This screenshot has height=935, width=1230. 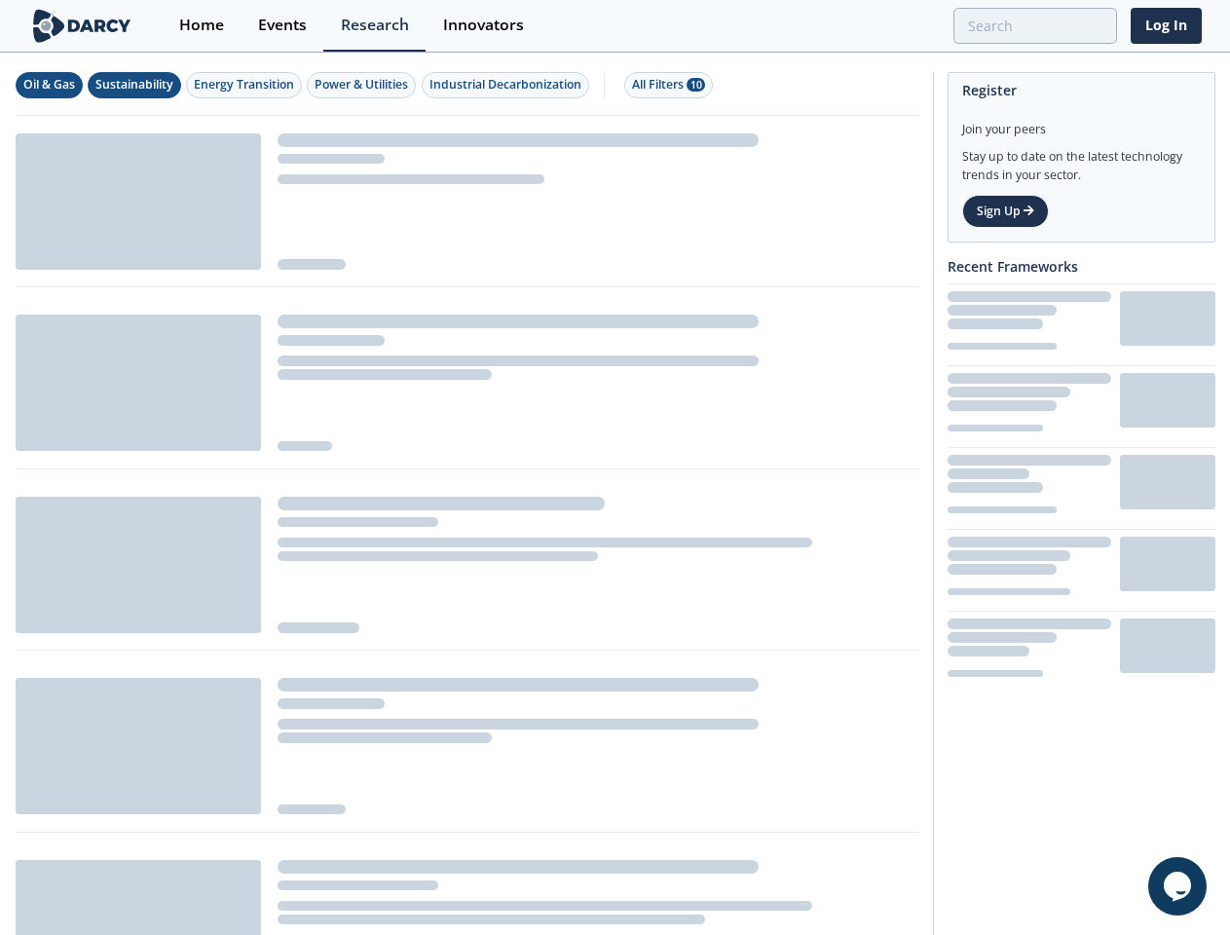 What do you see at coordinates (361, 85) in the screenshot?
I see `button: Power & Utilities` at bounding box center [361, 85].